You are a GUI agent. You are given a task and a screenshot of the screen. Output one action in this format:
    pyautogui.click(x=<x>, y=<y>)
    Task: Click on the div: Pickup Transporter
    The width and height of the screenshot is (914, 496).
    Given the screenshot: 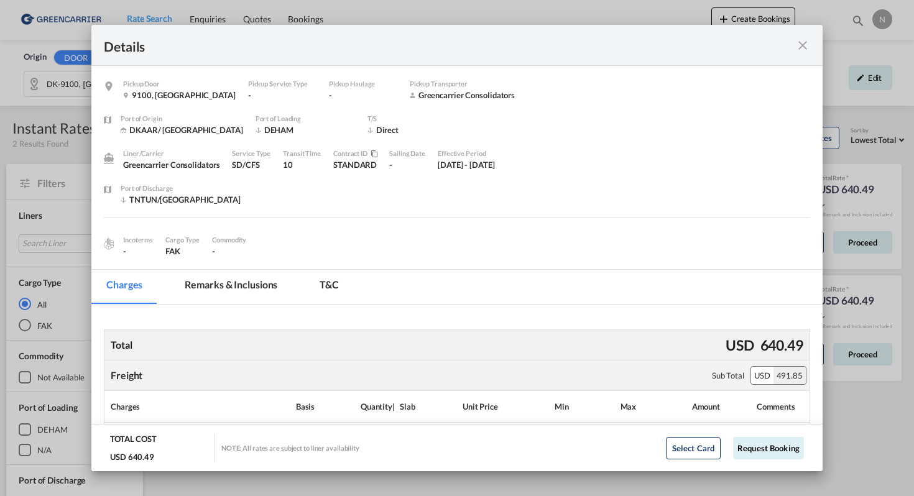 What is the action you would take?
    pyautogui.click(x=462, y=84)
    